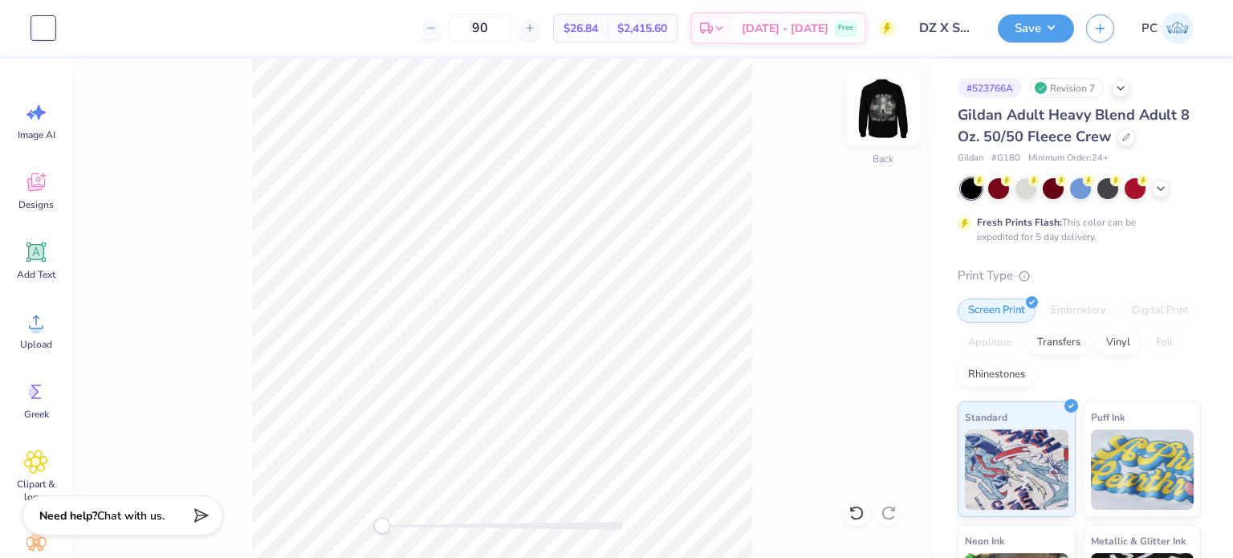  I want to click on span: $26.84, so click(580, 28).